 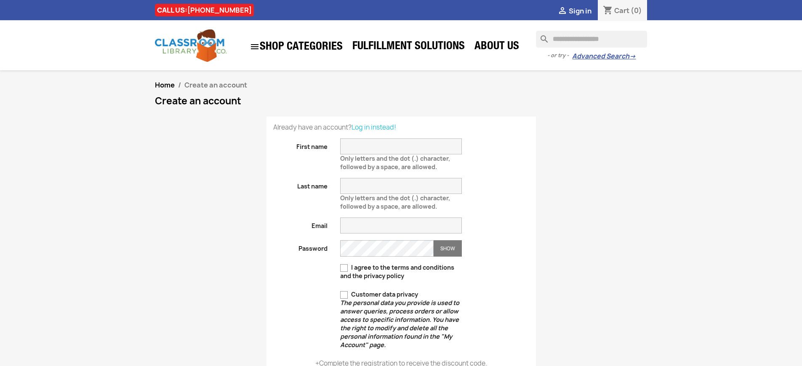 What do you see at coordinates (204, 10) in the screenshot?
I see `div: CALL US:` at bounding box center [204, 10].